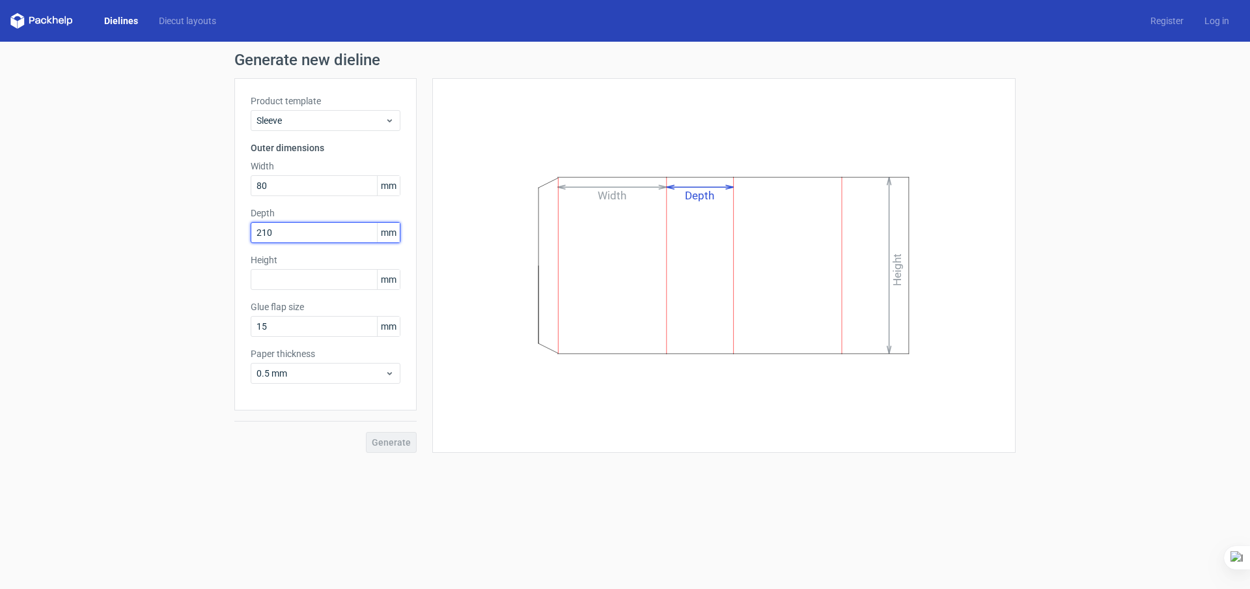 The height and width of the screenshot is (589, 1250). Describe the element at coordinates (326, 148) in the screenshot. I see `h3: Outer dimensions` at that location.